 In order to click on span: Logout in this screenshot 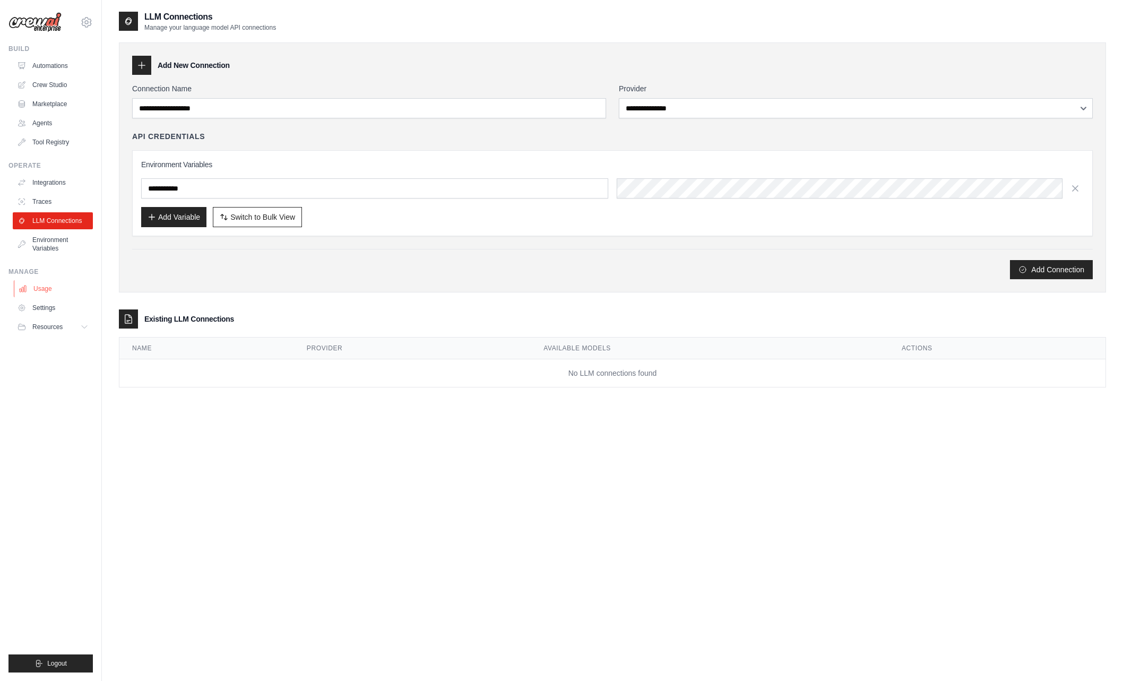, I will do `click(57, 663)`.